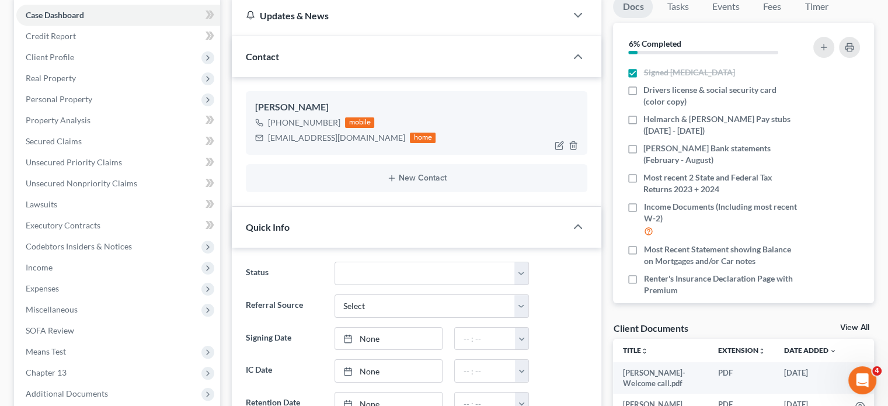 The height and width of the screenshot is (406, 888). Describe the element at coordinates (855, 328) in the screenshot. I see `a: View All` at that location.